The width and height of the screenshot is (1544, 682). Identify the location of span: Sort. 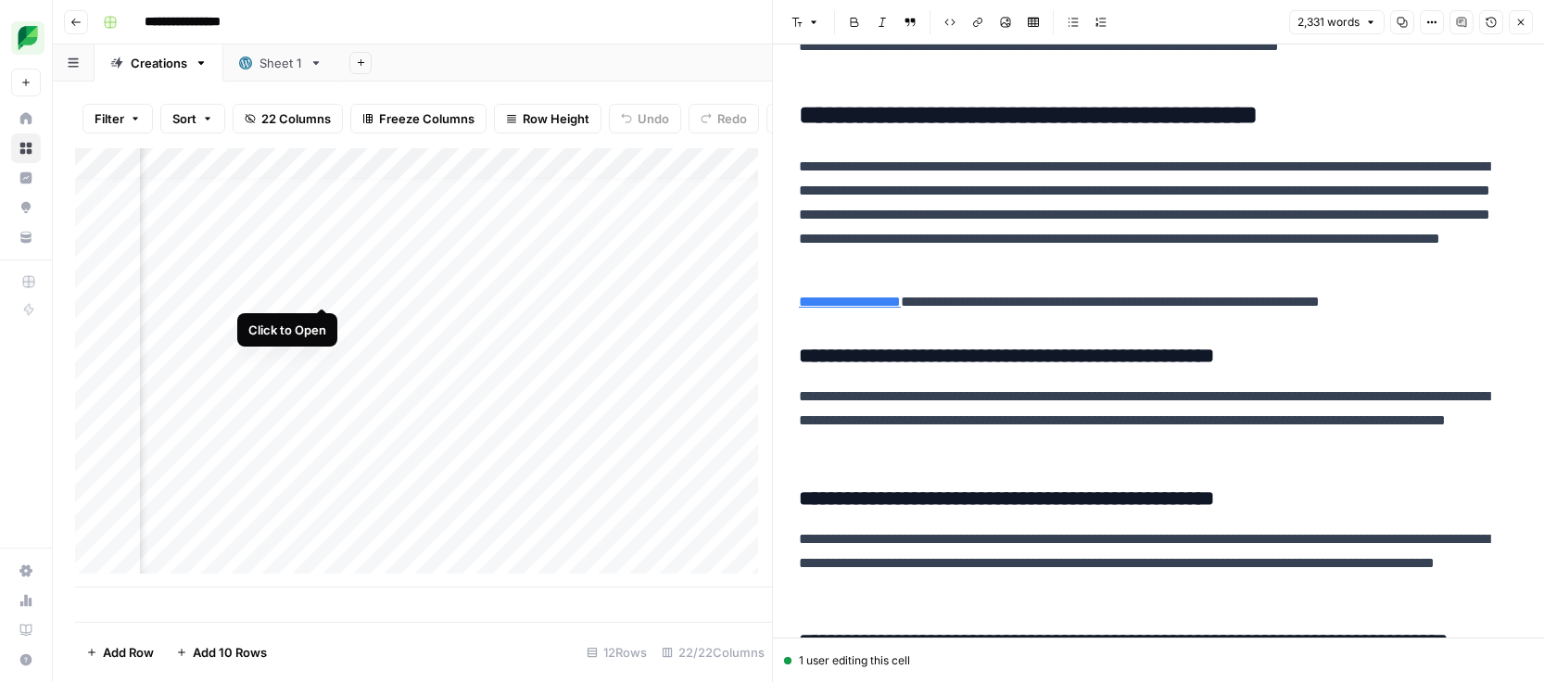
(184, 119).